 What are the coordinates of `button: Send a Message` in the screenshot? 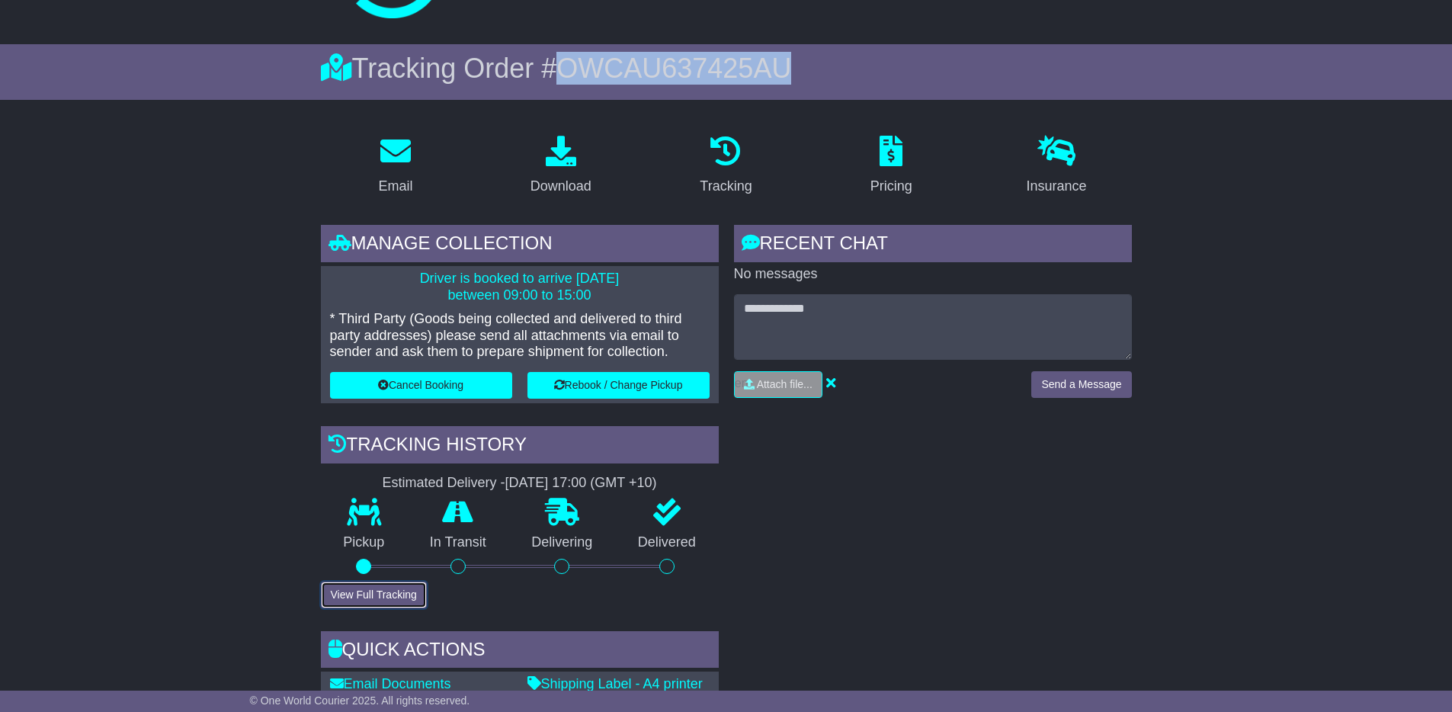 It's located at (1081, 384).